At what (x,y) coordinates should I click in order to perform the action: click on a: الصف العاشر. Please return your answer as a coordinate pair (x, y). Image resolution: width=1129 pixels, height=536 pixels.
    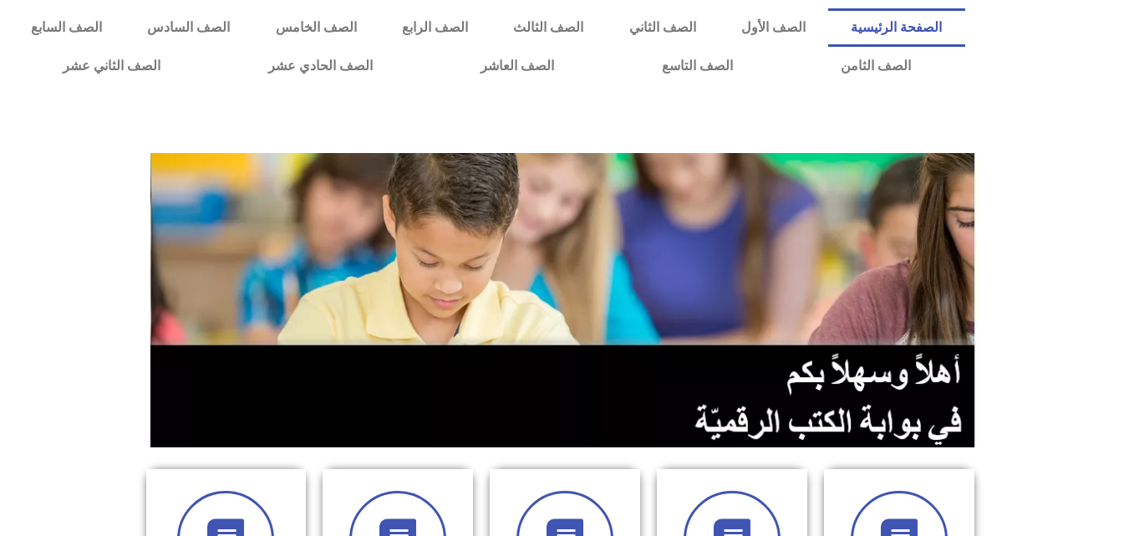
    Looking at the image, I should click on (516, 66).